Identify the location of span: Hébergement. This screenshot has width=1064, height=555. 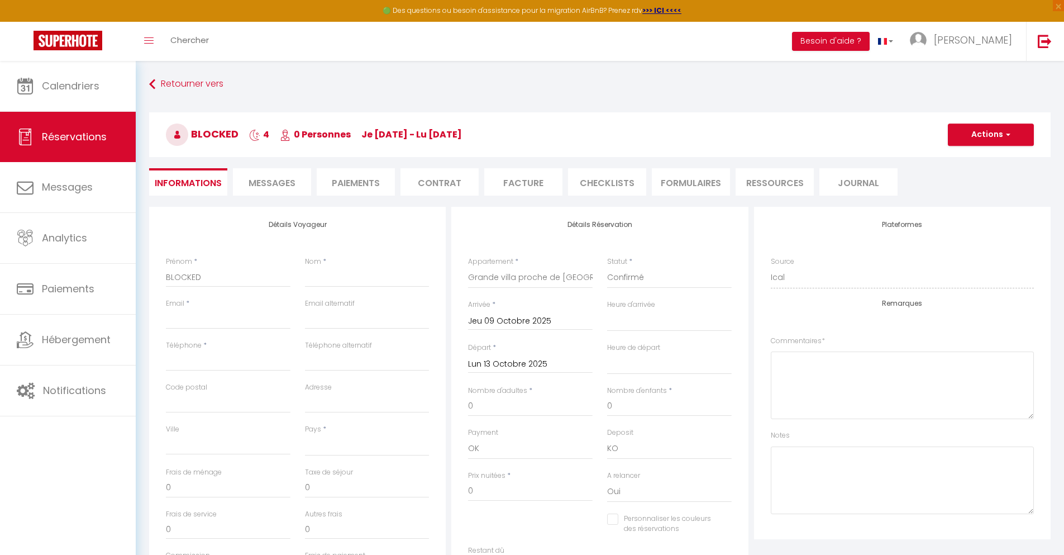
(76, 339).